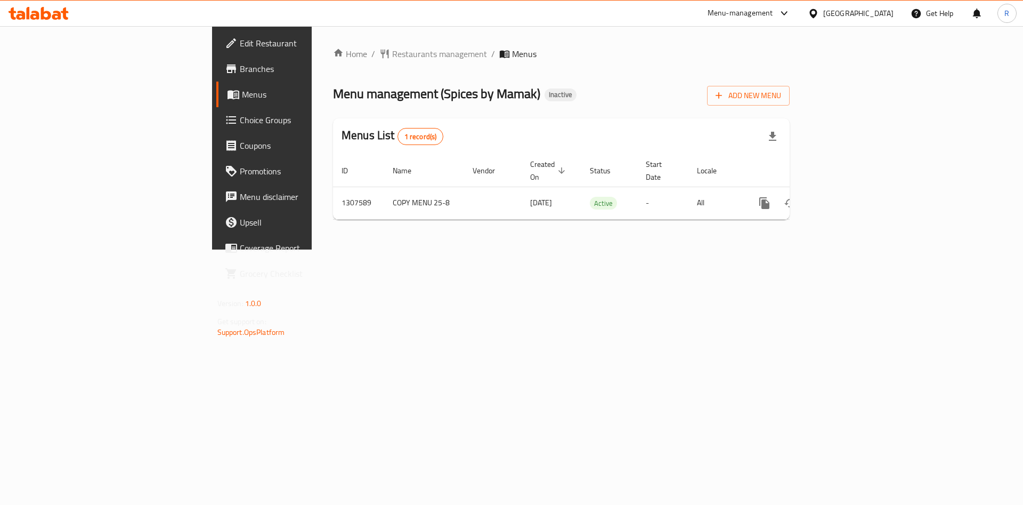 The width and height of the screenshot is (1023, 505). I want to click on span: Restaurants management, so click(440, 54).